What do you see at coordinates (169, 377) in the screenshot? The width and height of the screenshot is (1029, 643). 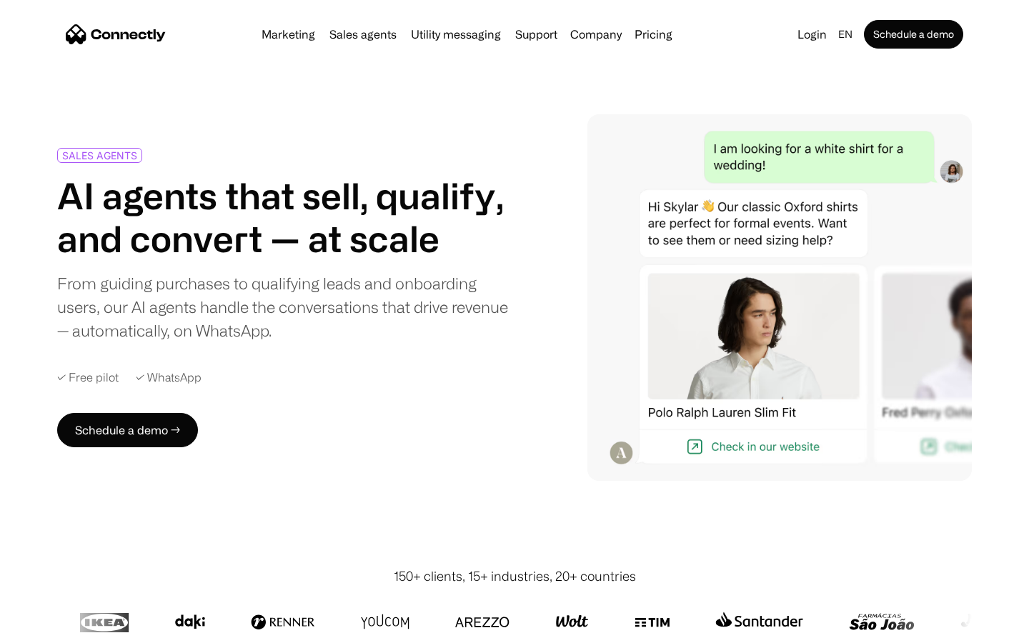 I see `div: ✓ WhatsApp` at bounding box center [169, 377].